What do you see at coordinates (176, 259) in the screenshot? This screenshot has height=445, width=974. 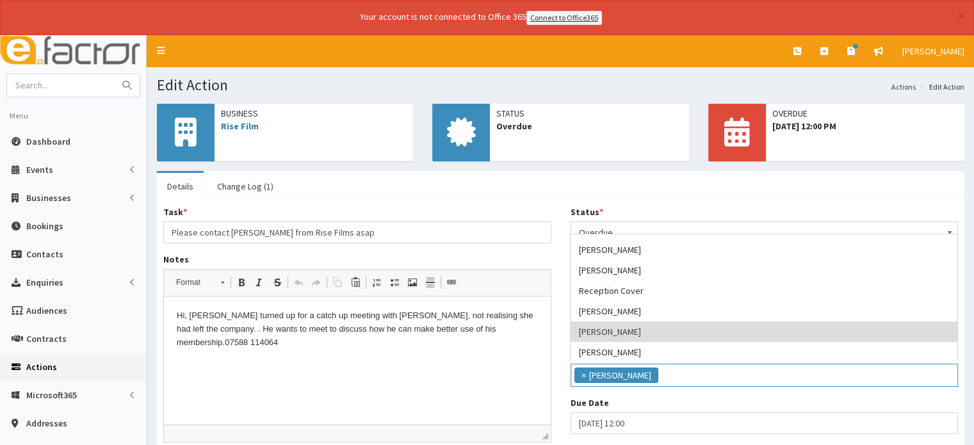 I see `label: Notes` at bounding box center [176, 259].